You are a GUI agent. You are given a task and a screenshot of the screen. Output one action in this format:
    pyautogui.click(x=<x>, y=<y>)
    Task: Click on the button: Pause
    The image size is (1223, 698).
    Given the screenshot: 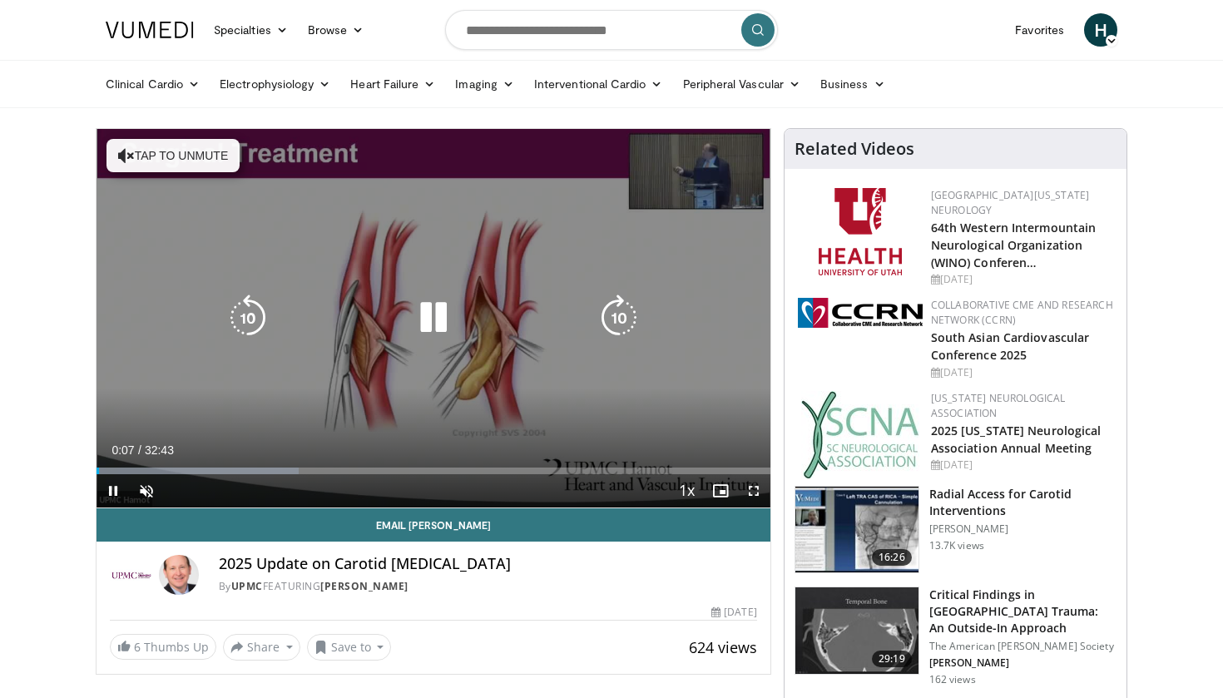 What is the action you would take?
    pyautogui.click(x=113, y=491)
    